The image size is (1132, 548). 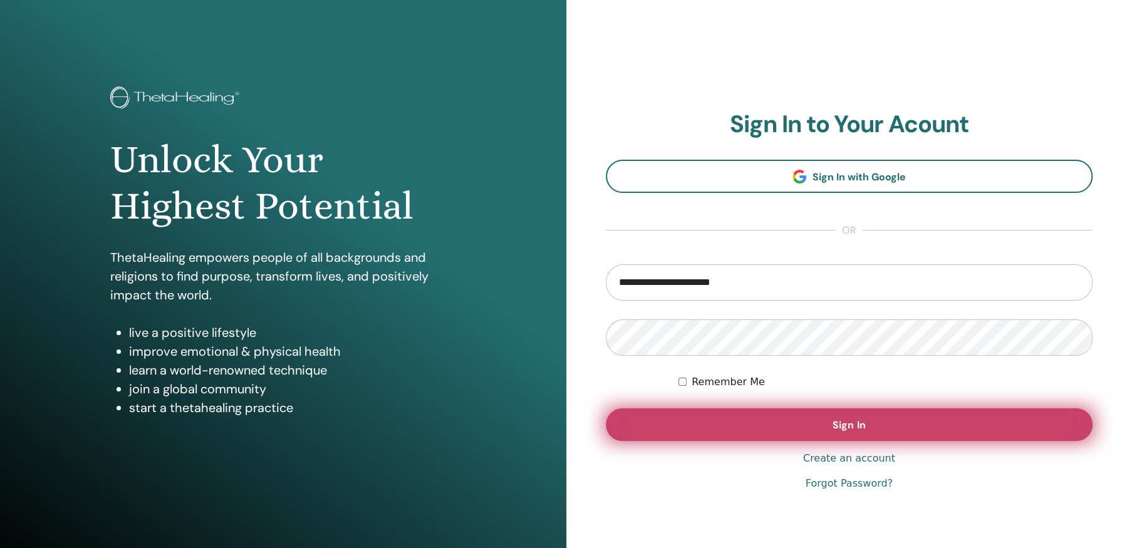 I want to click on a: Forgot Password?, so click(x=849, y=484).